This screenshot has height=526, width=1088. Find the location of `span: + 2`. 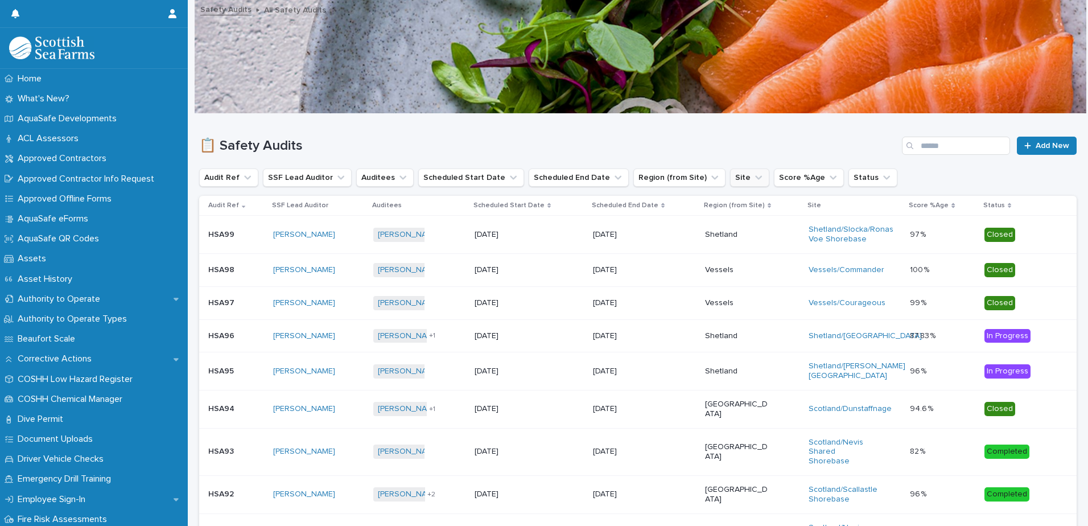

span: + 2 is located at coordinates (431, 495).